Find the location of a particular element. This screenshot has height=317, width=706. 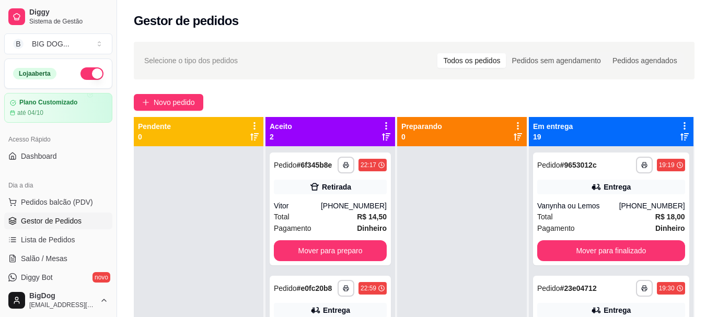

p: Preparando is located at coordinates (422, 126).